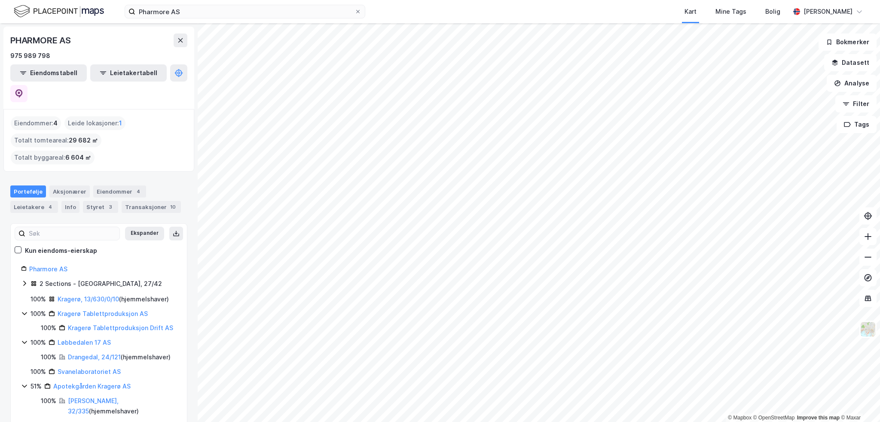  What do you see at coordinates (858, 402) in the screenshot?
I see `div: Kontrollprogram for chat` at bounding box center [858, 402].